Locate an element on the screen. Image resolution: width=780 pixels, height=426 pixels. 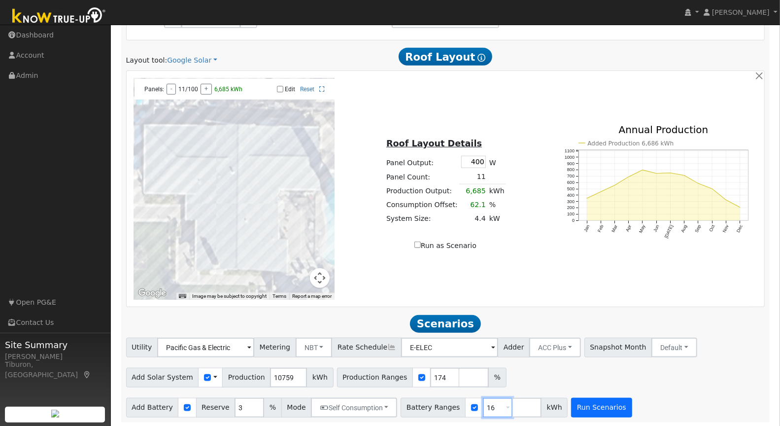
span: Battery Ranges is located at coordinates (433, 407).